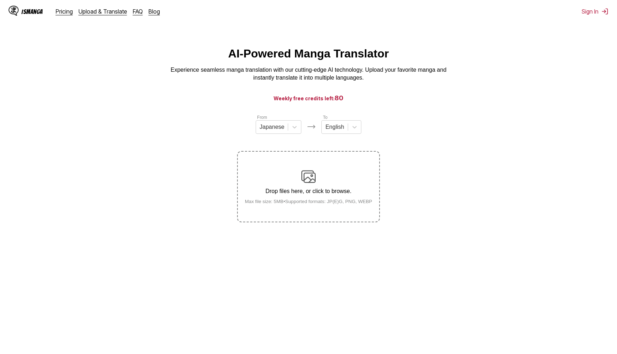 Image resolution: width=617 pixels, height=354 pixels. I want to click on a: FAQ, so click(138, 11).